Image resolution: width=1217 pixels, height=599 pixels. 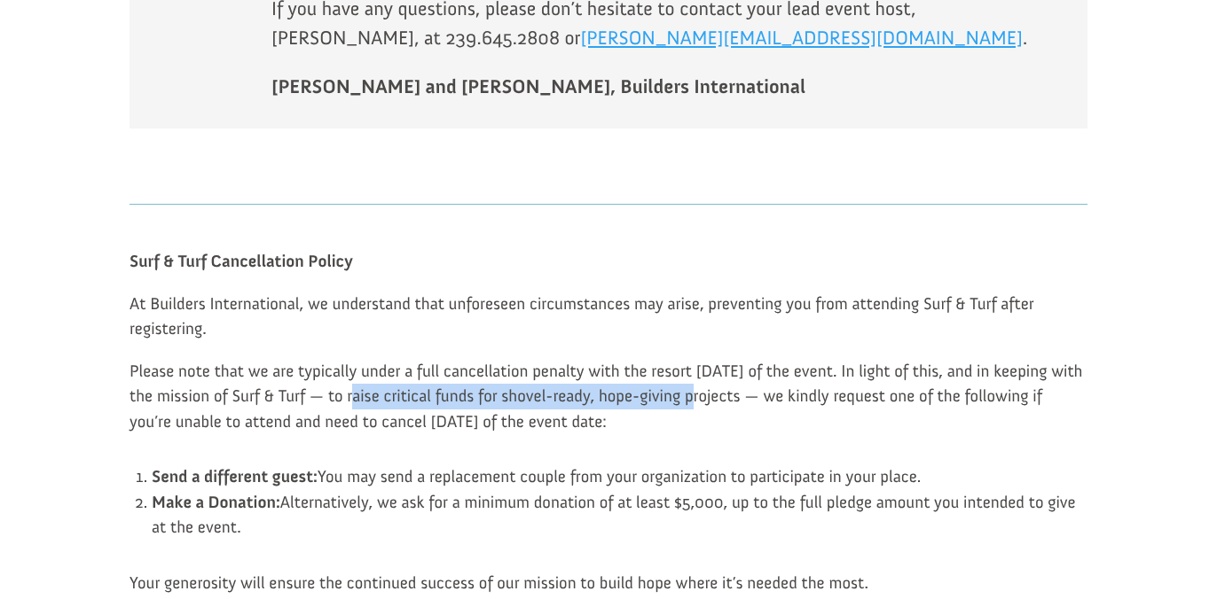 What do you see at coordinates (38, 77) in the screenshot?
I see `img: US.png` at bounding box center [38, 77].